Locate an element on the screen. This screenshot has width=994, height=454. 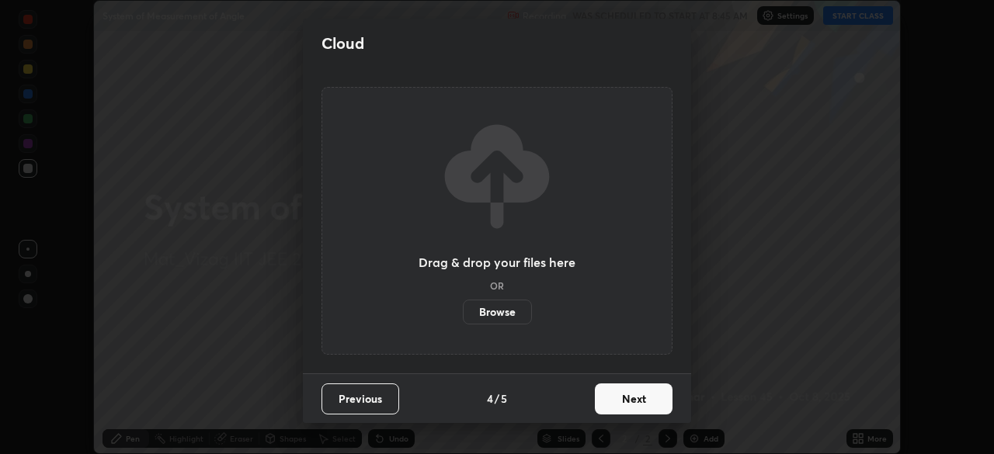
button: Next is located at coordinates (634, 399).